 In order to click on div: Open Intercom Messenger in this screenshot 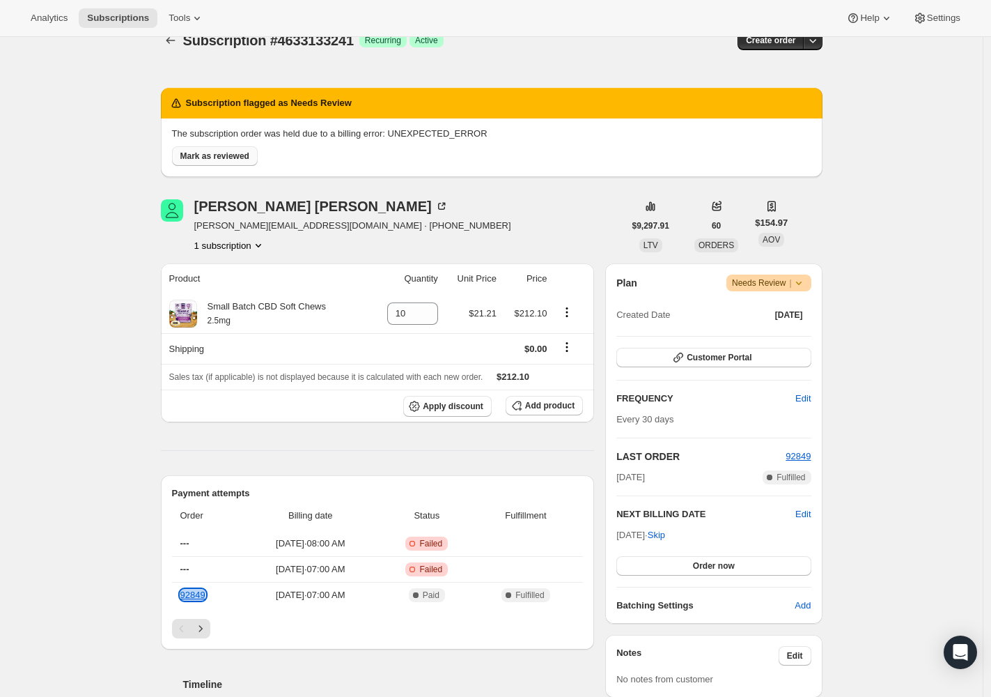, I will do `click(961, 652)`.